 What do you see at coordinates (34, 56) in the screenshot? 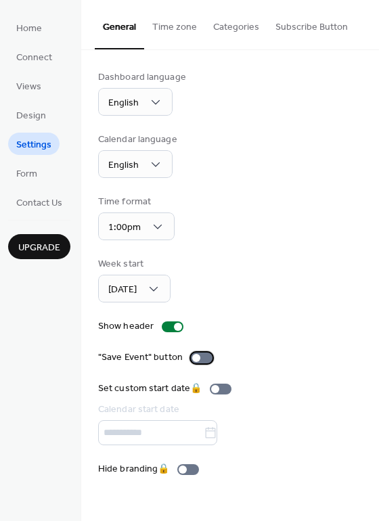
I see `a: Connect` at bounding box center [34, 56].